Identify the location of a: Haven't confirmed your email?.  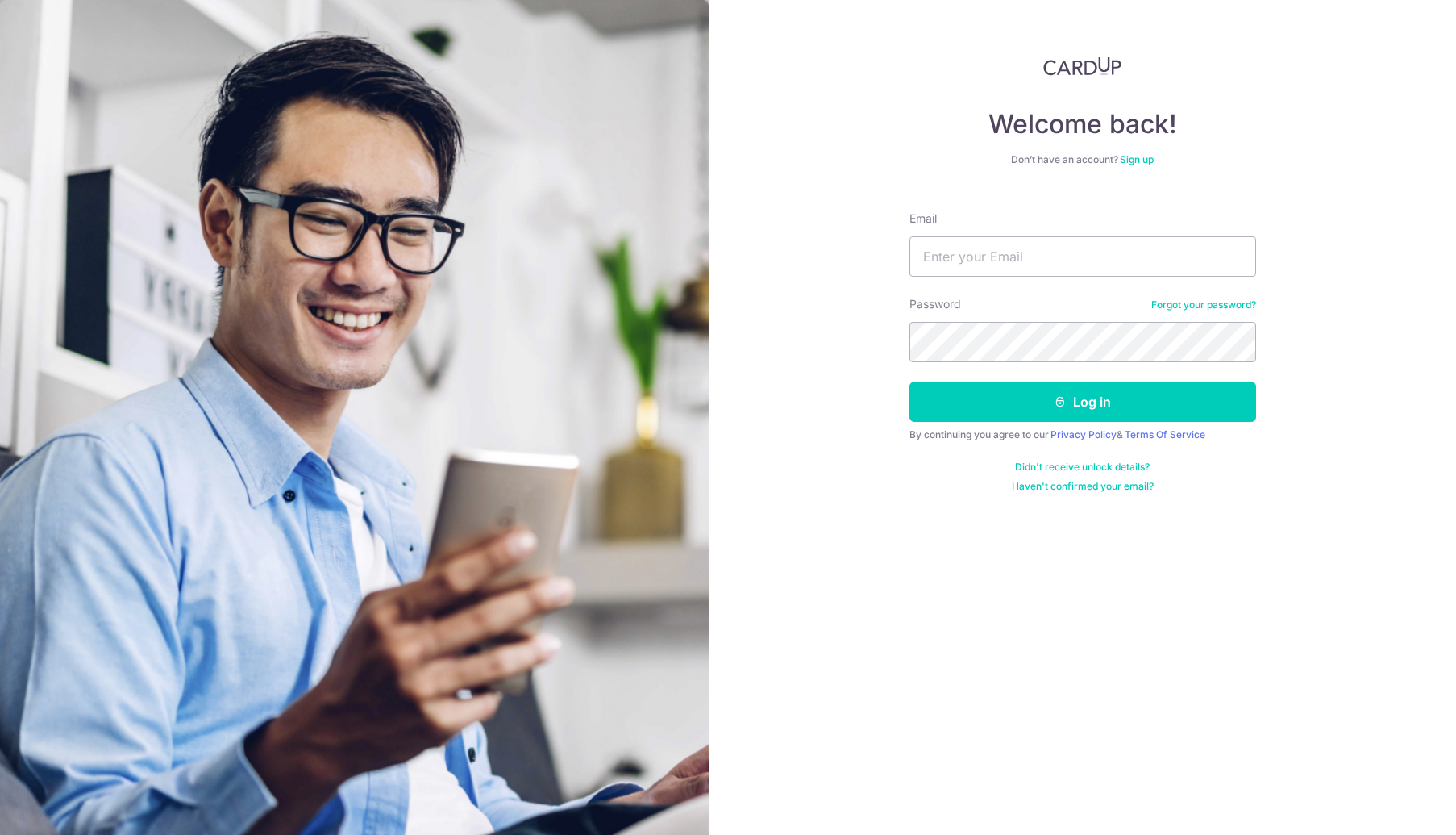
(1082, 486).